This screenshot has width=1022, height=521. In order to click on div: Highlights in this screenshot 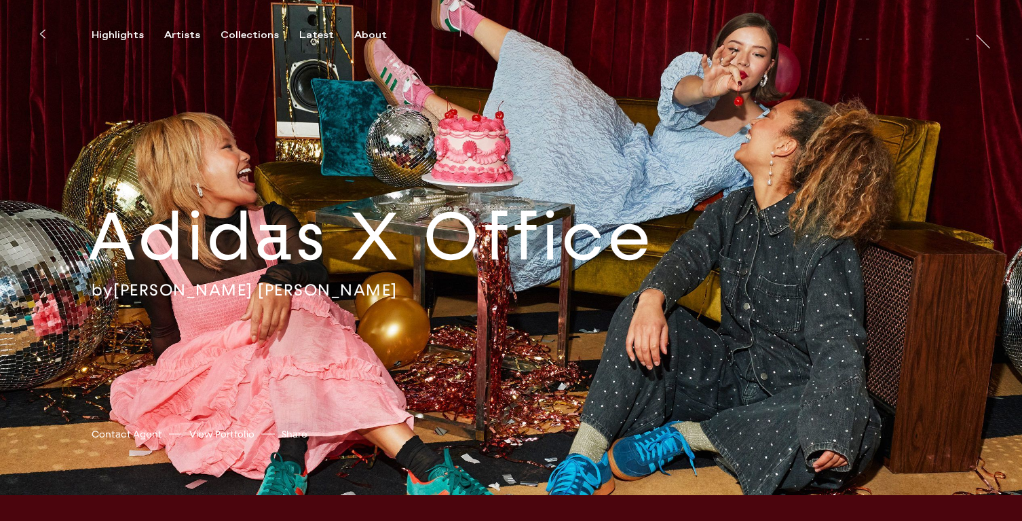, I will do `click(117, 35)`.